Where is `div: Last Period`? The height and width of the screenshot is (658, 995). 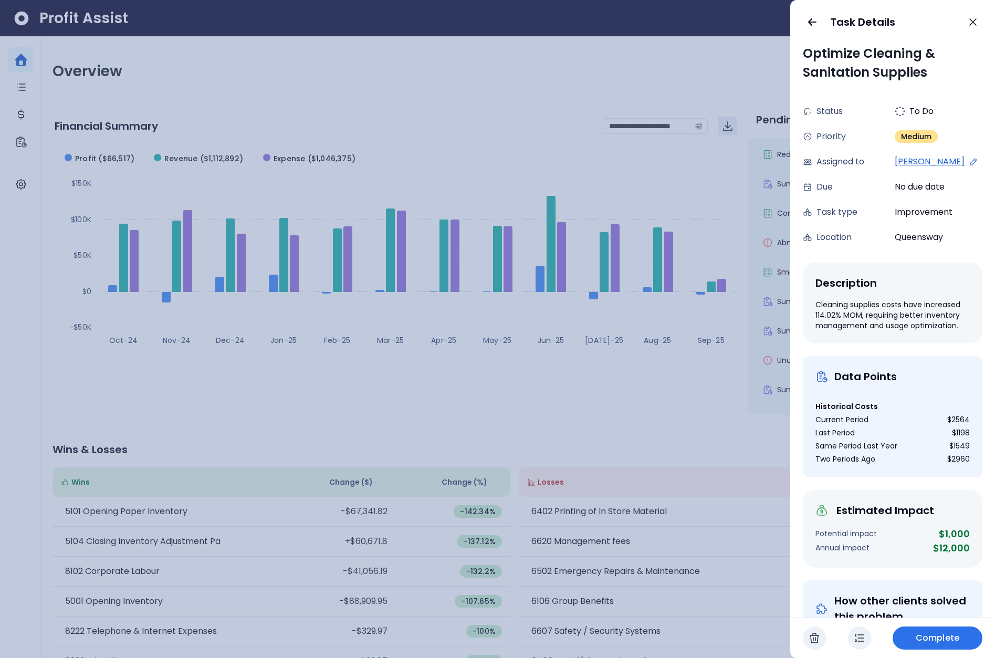
div: Last Period is located at coordinates (835, 433).